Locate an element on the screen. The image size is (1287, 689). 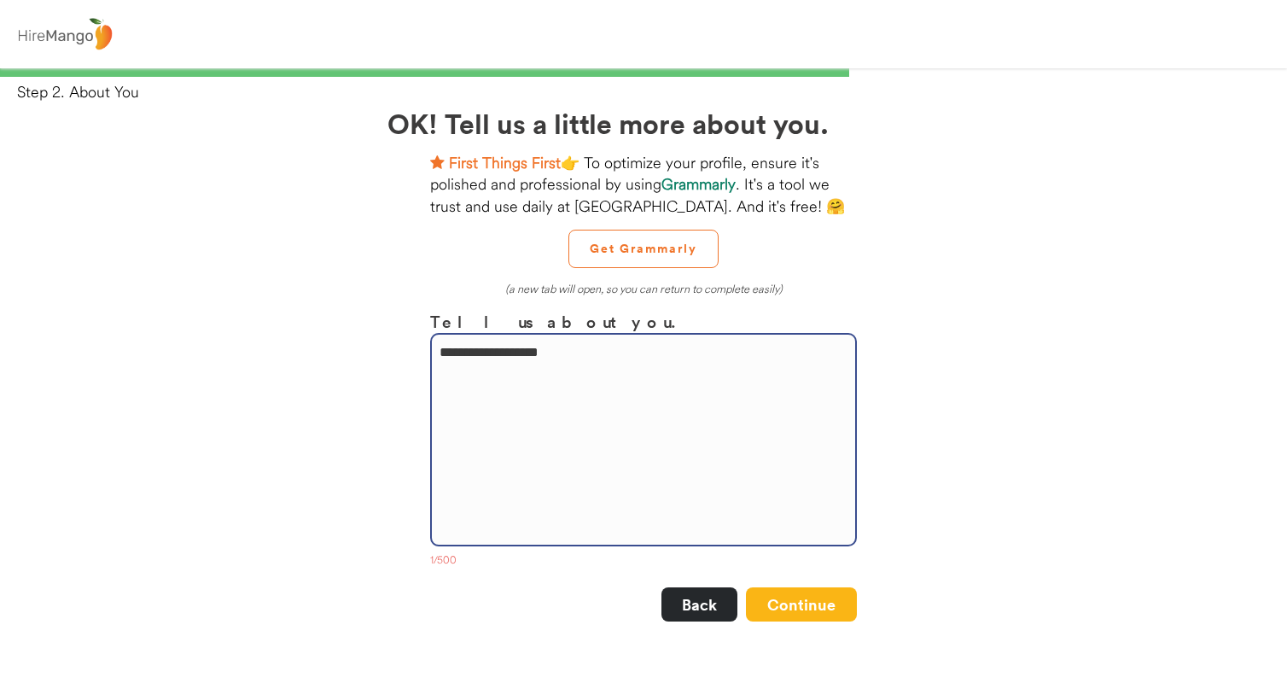
button: Back is located at coordinates (699, 604).